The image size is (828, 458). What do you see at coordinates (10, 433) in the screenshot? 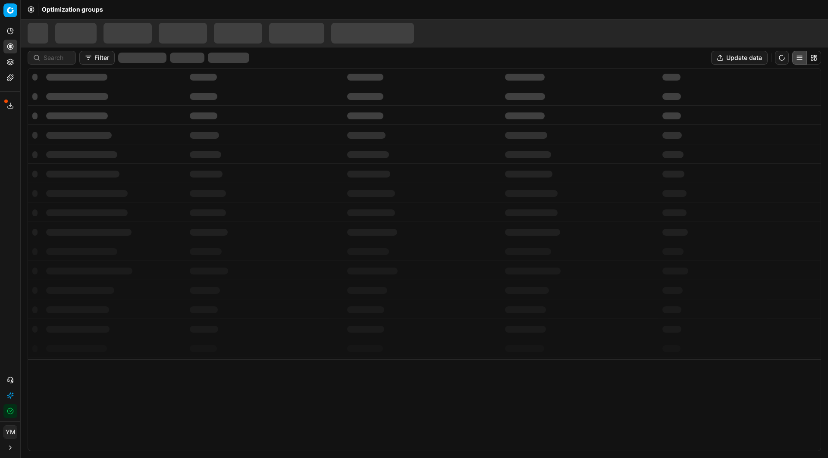
I see `span: YM` at bounding box center [10, 433].